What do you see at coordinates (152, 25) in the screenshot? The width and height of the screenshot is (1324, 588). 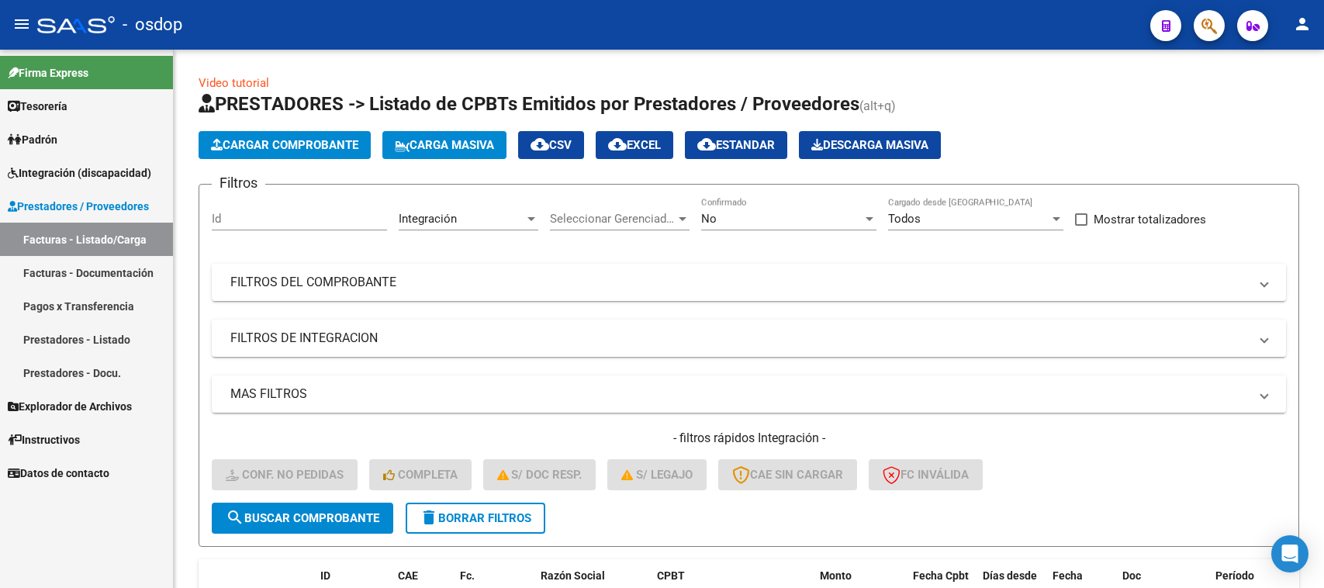 I see `span: - osdop` at bounding box center [152, 25].